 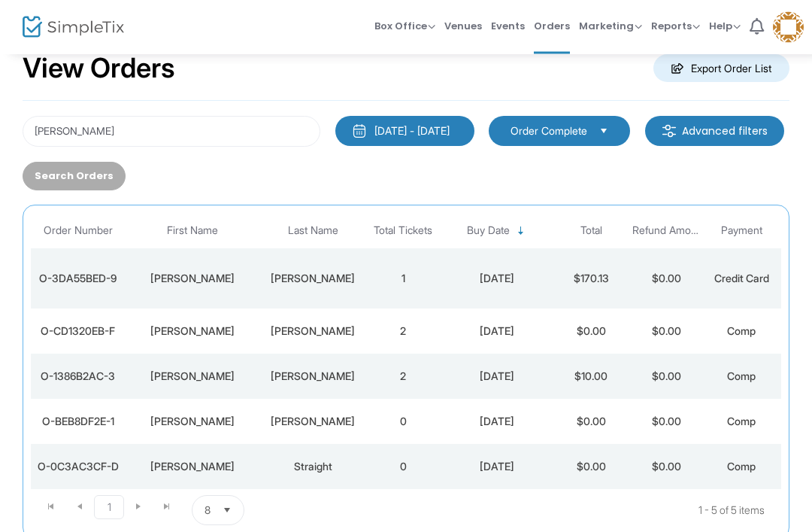 What do you see at coordinates (77, 279) in the screenshot?
I see `div: O-3DA55BED-9` at bounding box center [77, 279].